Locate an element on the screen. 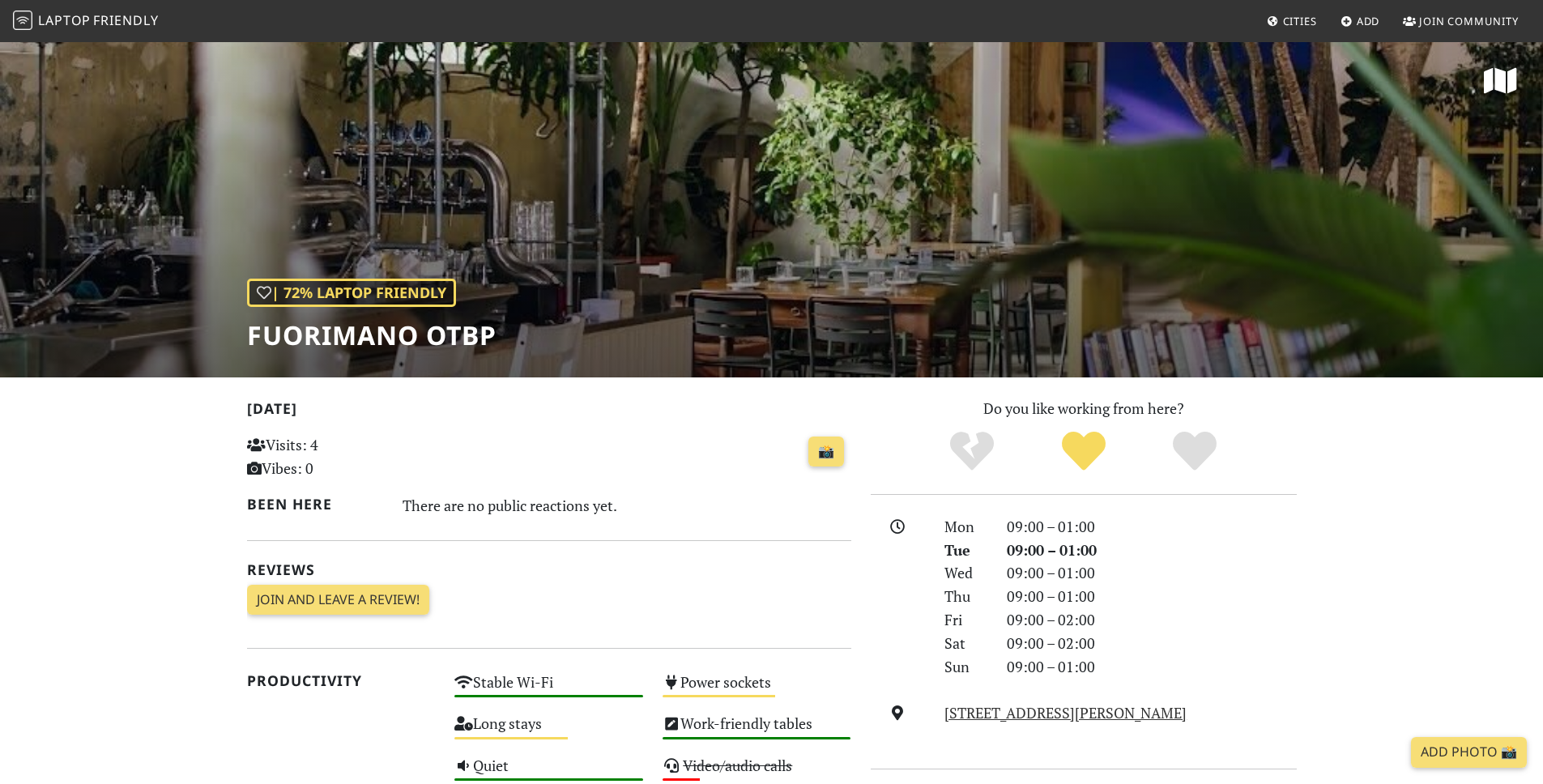 This screenshot has width=1543, height=784. div: Wed is located at coordinates (966, 573).